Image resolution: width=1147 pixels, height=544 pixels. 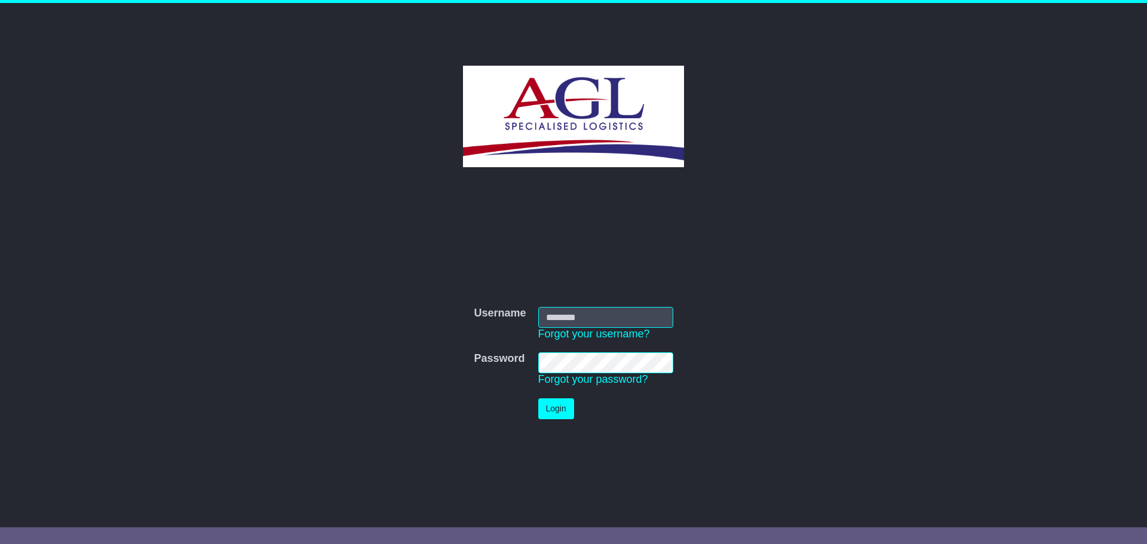 I want to click on label: Password, so click(x=499, y=359).